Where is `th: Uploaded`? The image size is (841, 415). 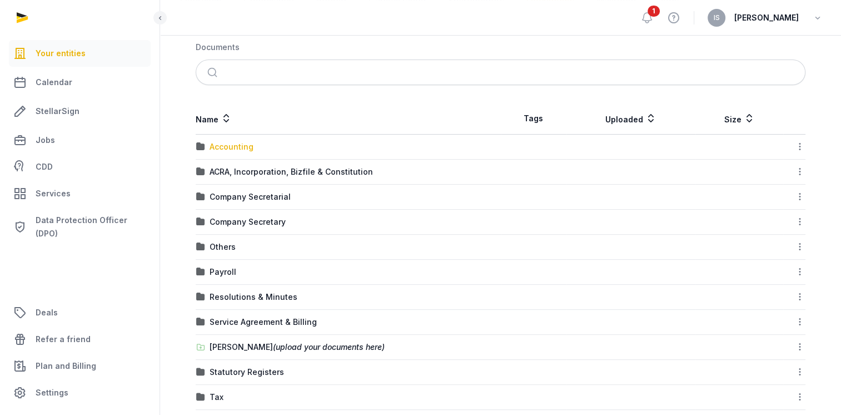
th: Uploaded is located at coordinates (631, 118).